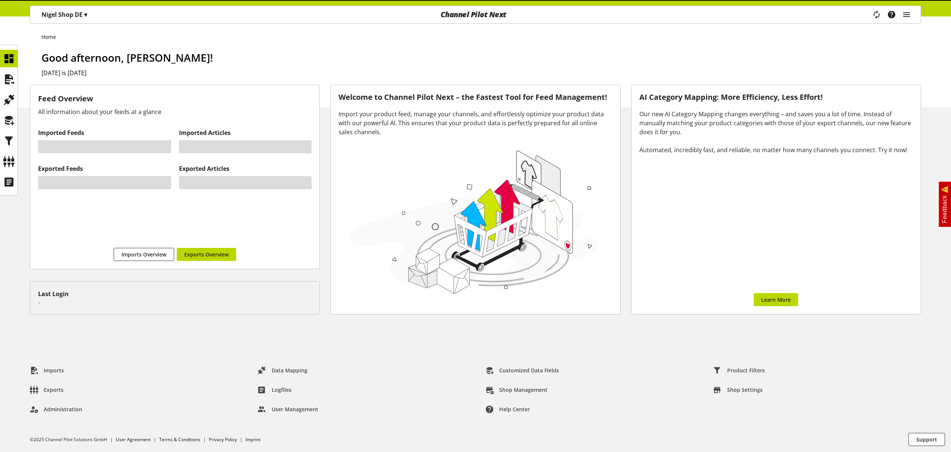  What do you see at coordinates (474, 221) in the screenshot?
I see `img: 78e1b9dcff1e8392d83655fcfc870417.svg` at bounding box center [474, 221].